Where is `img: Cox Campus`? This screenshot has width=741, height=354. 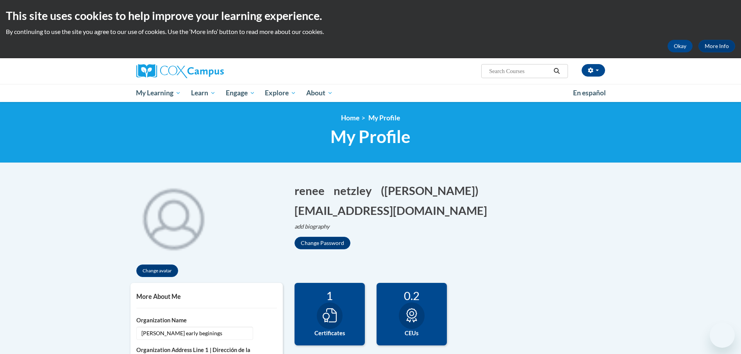 img: Cox Campus is located at coordinates (180, 71).